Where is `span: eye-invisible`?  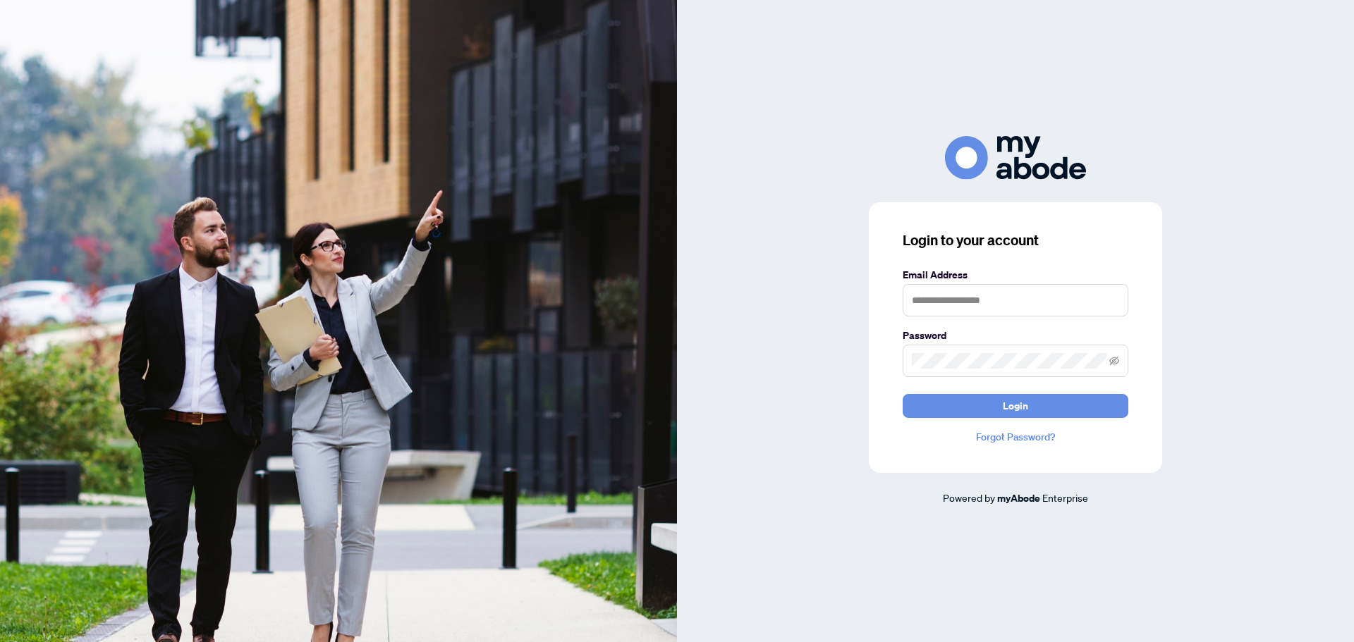
span: eye-invisible is located at coordinates (1114, 361).